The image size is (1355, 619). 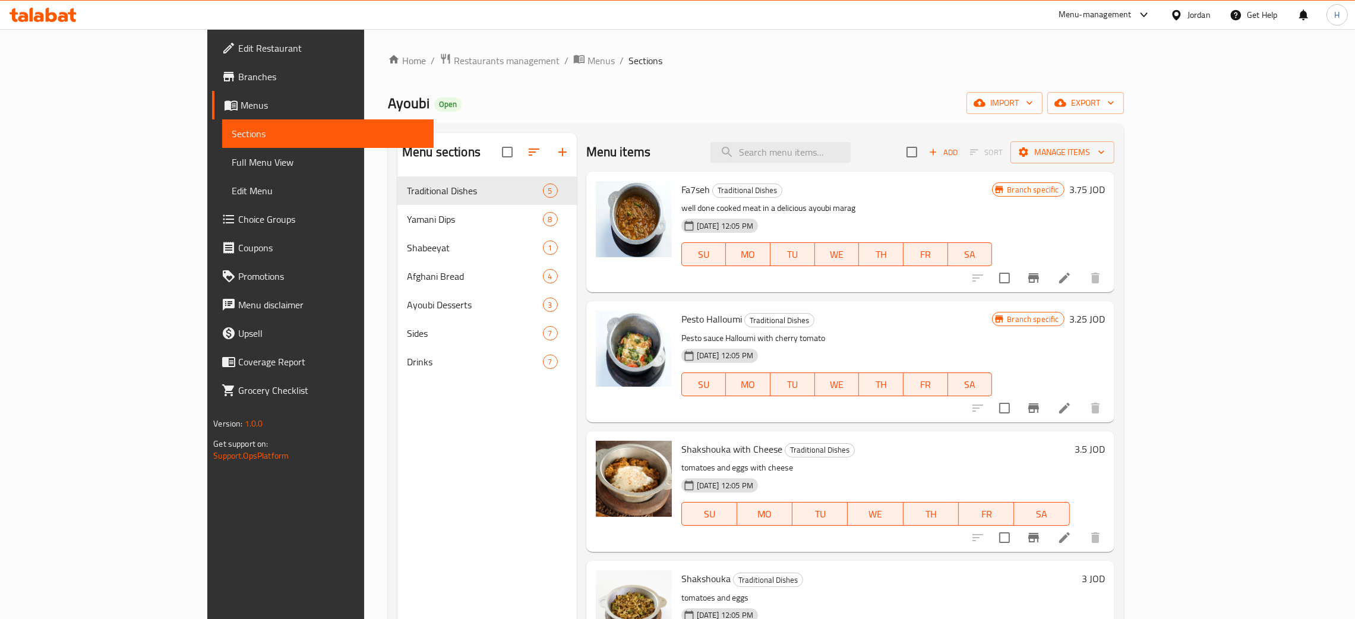 I want to click on span: Add item, so click(x=943, y=152).